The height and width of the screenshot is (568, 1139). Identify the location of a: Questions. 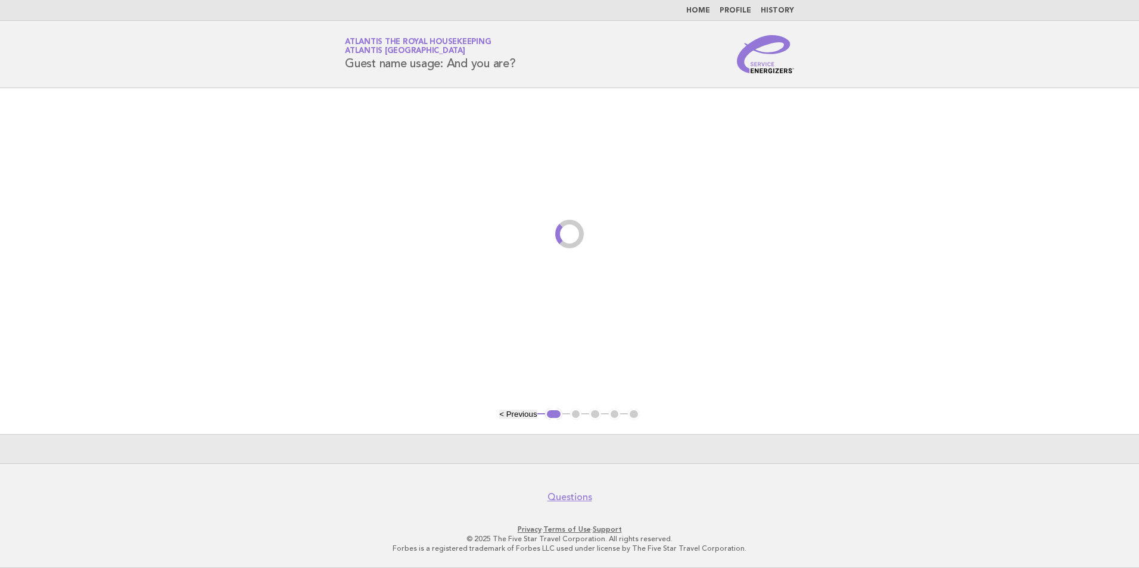
(569, 497).